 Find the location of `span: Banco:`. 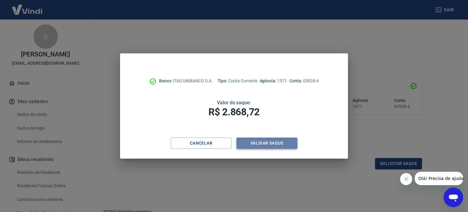

span: Banco: is located at coordinates (166, 81).